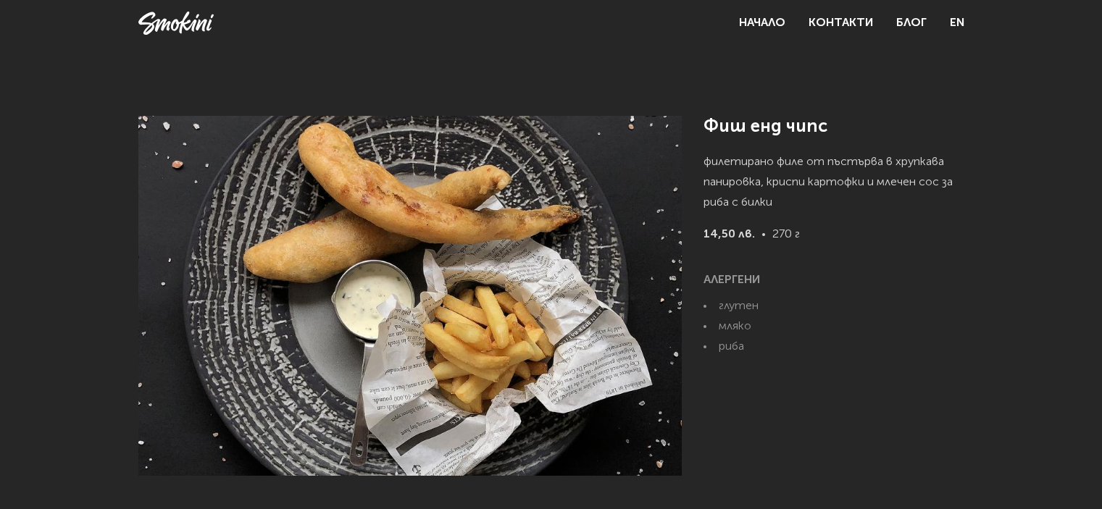  Describe the element at coordinates (834, 188) in the screenshot. I see `p: филетирано филе от пъстърва в хрупкава панировка, криспи картофки и млечен сос за риба с билки` at that location.